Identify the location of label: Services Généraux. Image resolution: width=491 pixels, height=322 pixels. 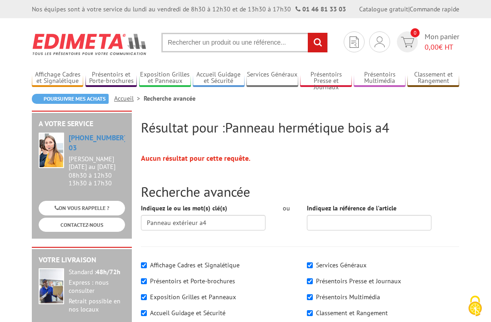
(341, 265).